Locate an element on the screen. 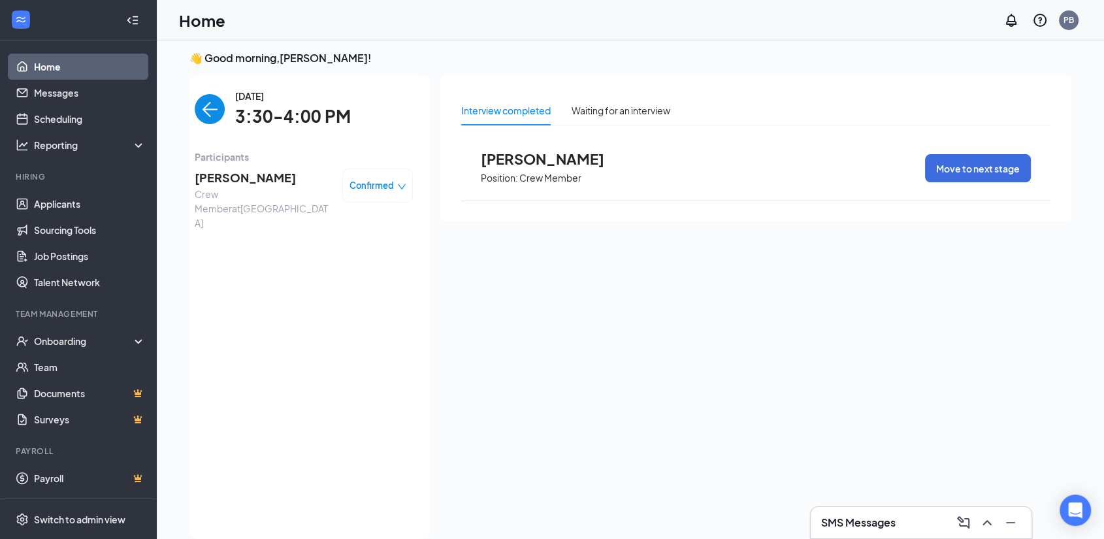  svg: Notifications is located at coordinates (1011, 20).